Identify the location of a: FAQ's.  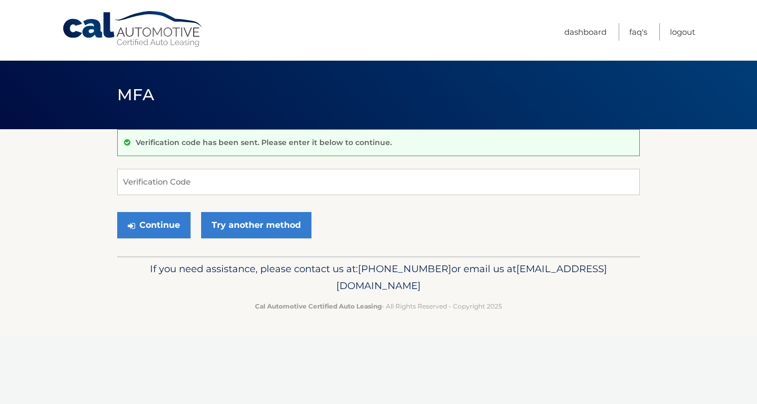
(638, 32).